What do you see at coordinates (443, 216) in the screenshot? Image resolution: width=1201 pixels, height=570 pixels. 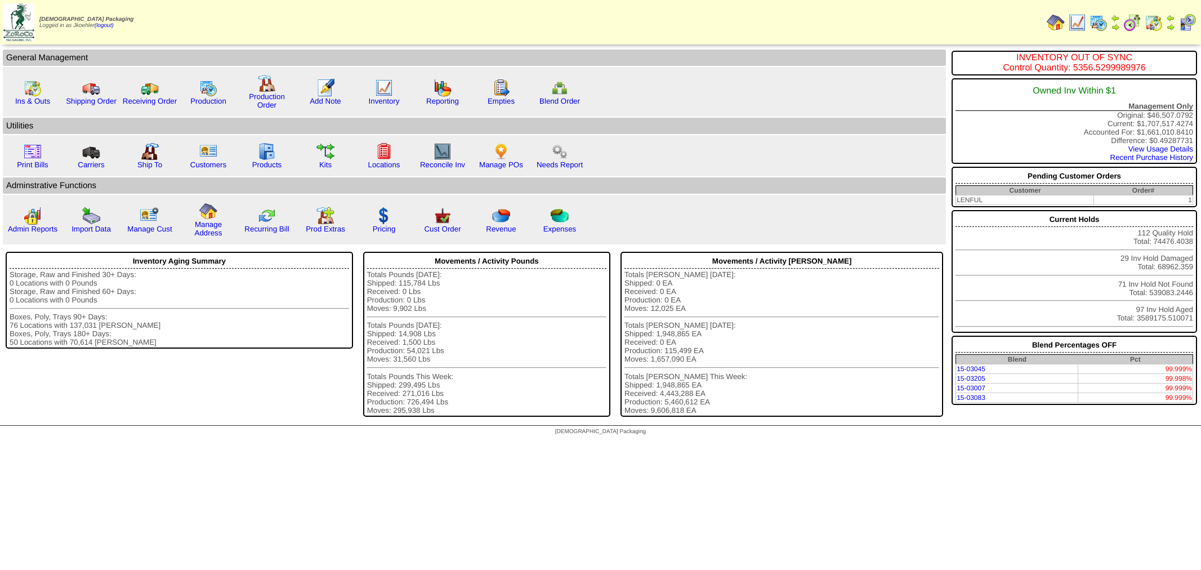 I see `img: cust_order.png` at bounding box center [443, 216].